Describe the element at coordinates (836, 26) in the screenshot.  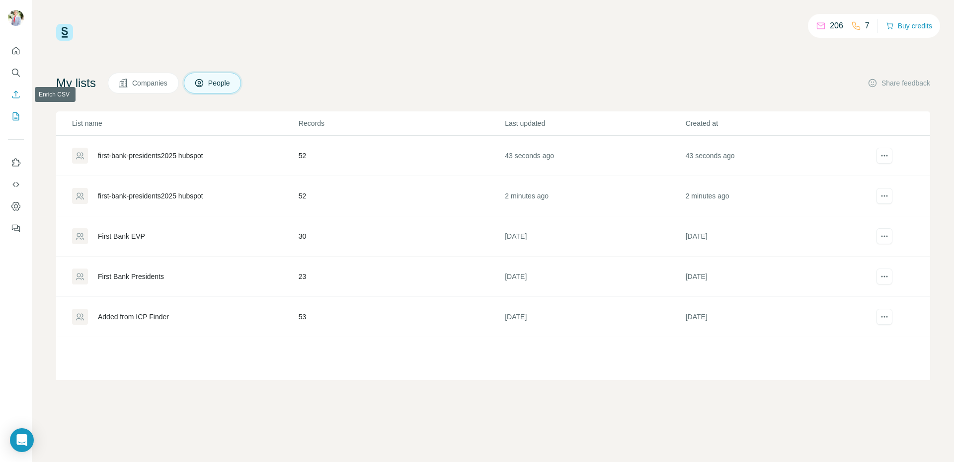
I see `p: 206` at that location.